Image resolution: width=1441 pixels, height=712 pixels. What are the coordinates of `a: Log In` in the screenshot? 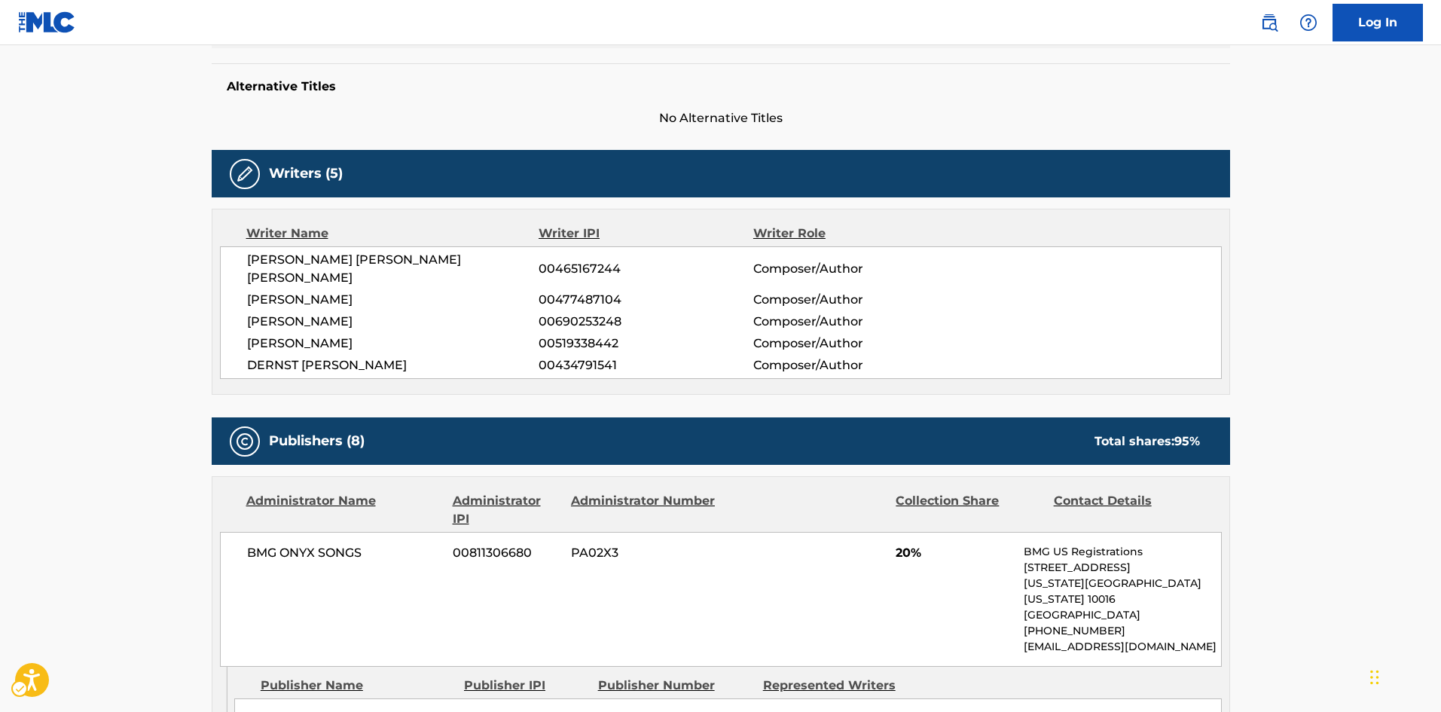 It's located at (1378, 23).